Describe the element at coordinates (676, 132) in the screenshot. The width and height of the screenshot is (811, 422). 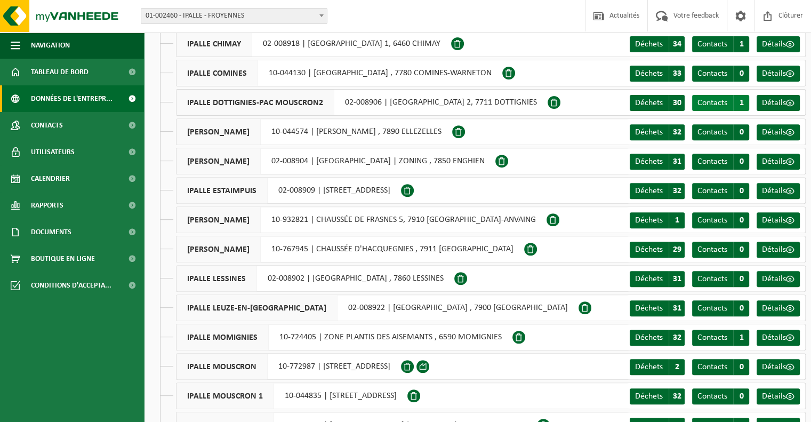
I see `span: 32` at that location.